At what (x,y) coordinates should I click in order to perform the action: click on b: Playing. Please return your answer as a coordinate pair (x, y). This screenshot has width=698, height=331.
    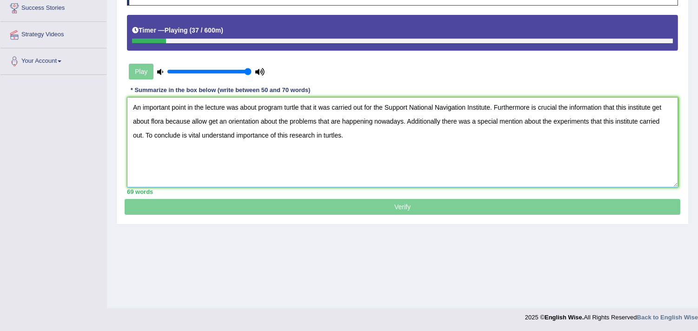
    Looking at the image, I should click on (176, 30).